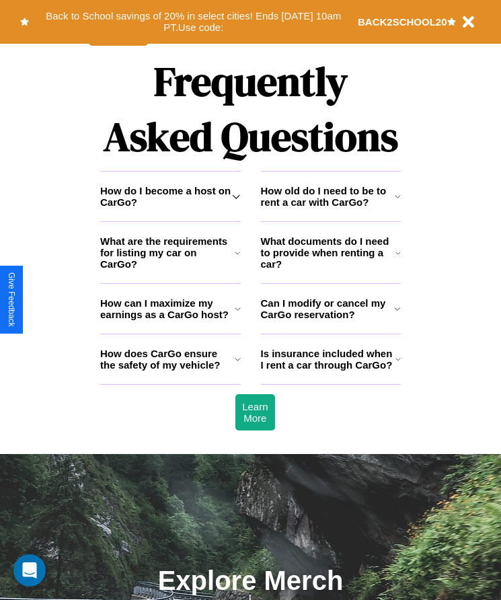 The image size is (501, 600). What do you see at coordinates (30, 571) in the screenshot?
I see `div: Open Intercom Messenger` at bounding box center [30, 571].